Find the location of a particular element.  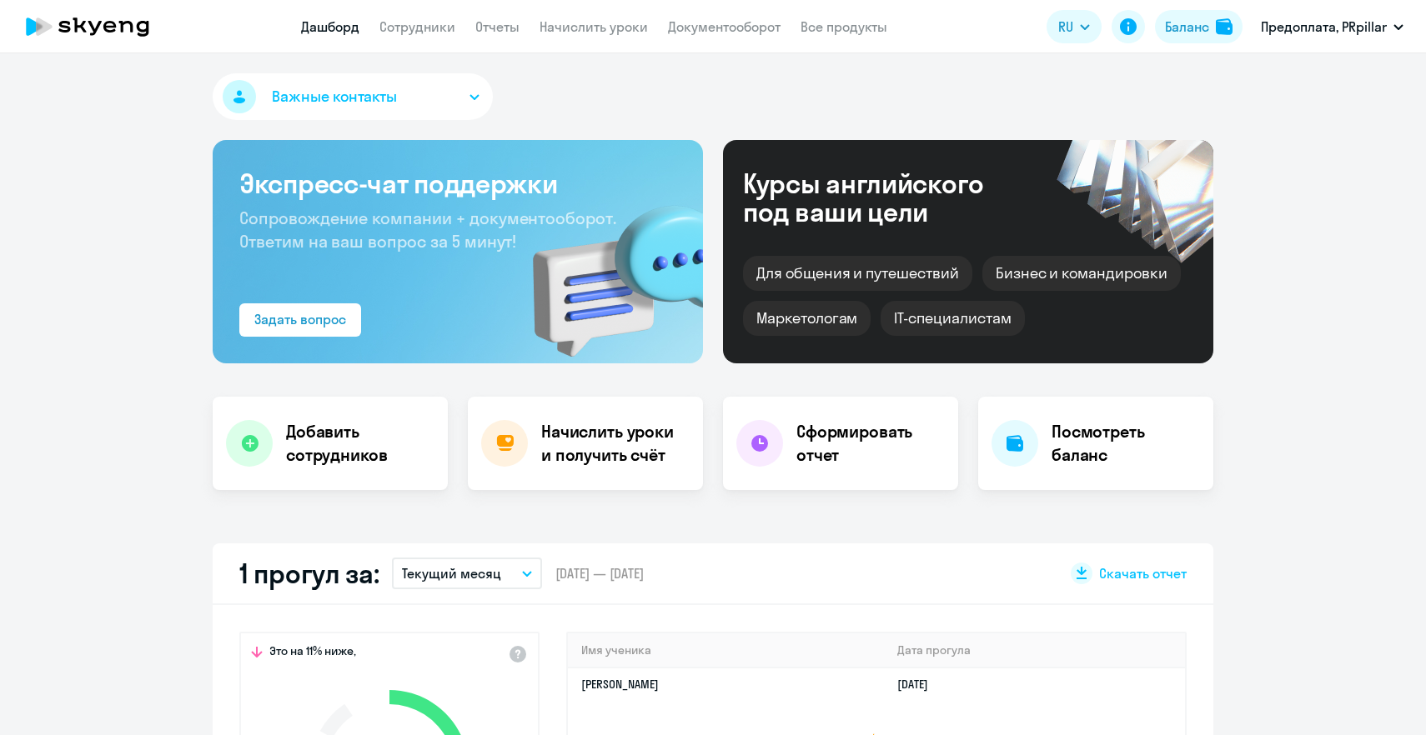

span: Важные контакты is located at coordinates (334, 97).